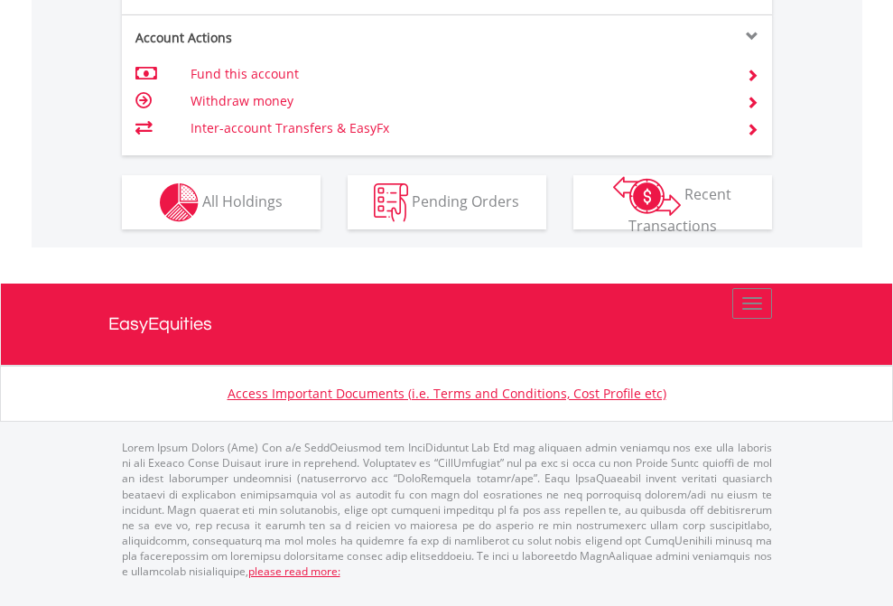 The image size is (893, 606). Describe the element at coordinates (284, 38) in the screenshot. I see `div: Account Actions` at that location.